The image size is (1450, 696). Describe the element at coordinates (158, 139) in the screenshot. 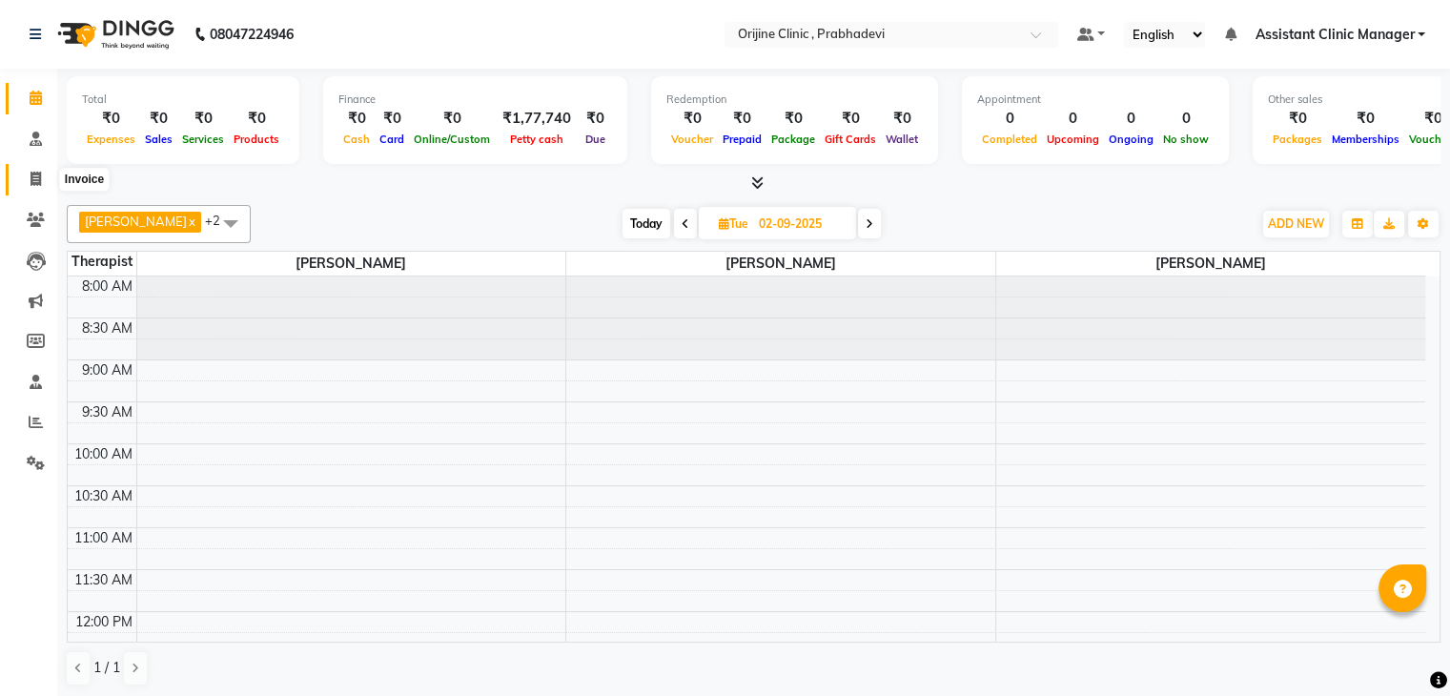

I see `span: Sales` at that location.